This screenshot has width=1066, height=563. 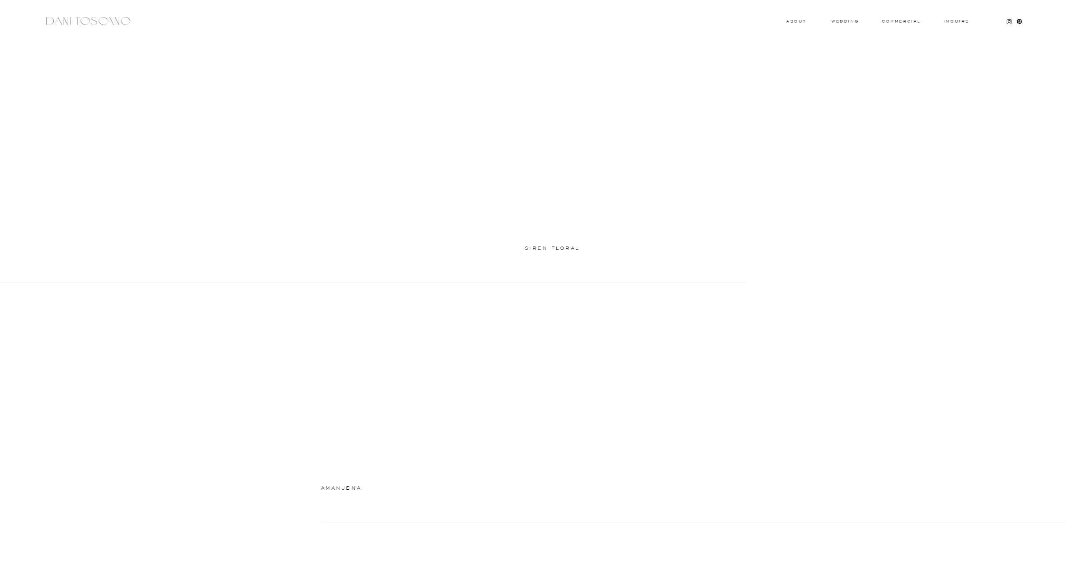 What do you see at coordinates (372, 489) in the screenshot?
I see `h2: amanjena` at bounding box center [372, 489].